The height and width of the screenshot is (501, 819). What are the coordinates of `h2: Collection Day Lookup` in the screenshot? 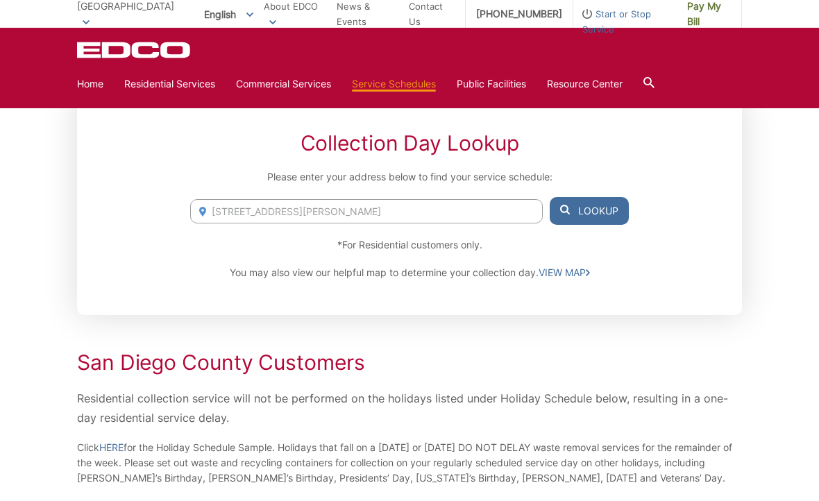 It's located at (410, 143).